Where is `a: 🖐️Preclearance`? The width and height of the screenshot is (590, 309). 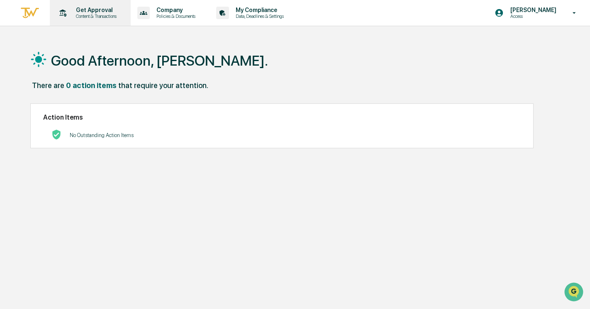
a: 🖐️Preclearance is located at coordinates (31, 109).